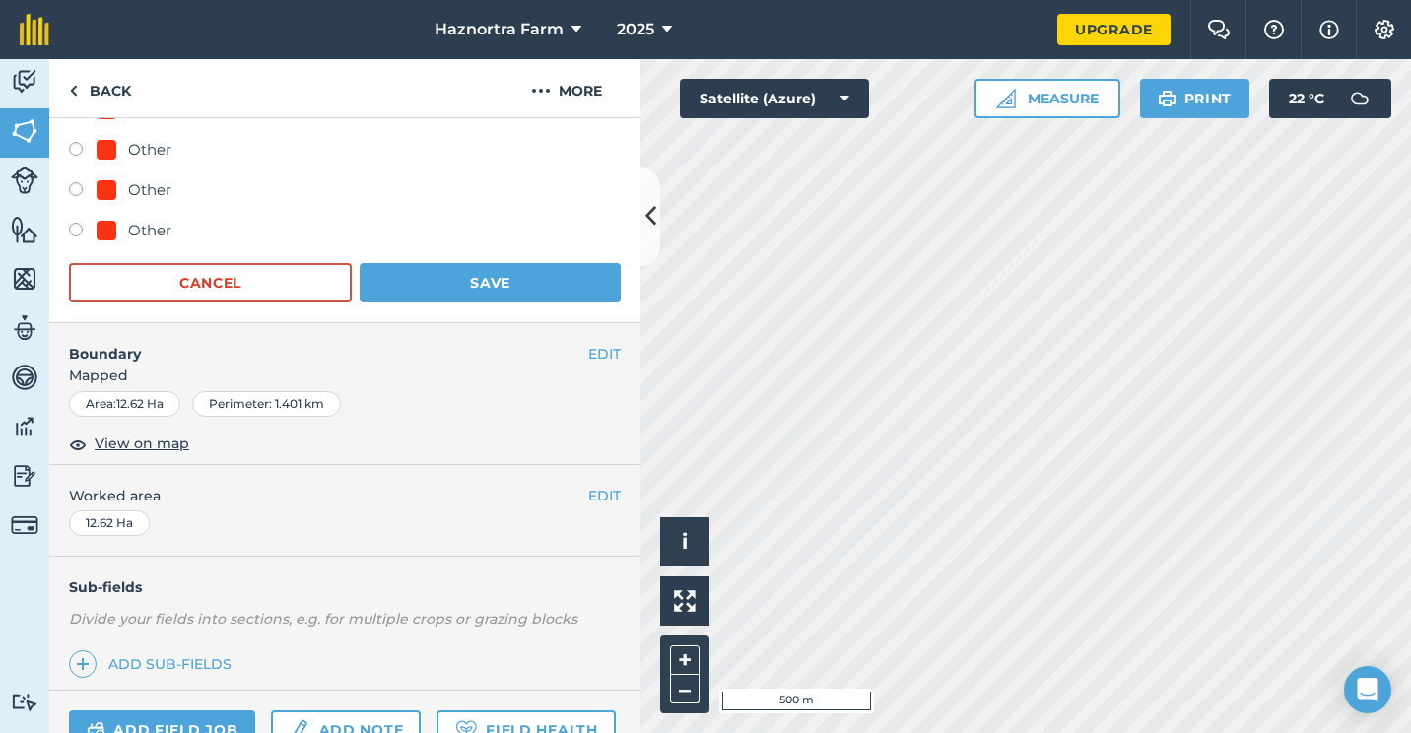 The width and height of the screenshot is (1411, 733). What do you see at coordinates (1384, 30) in the screenshot?
I see `img: A cog icon` at bounding box center [1384, 30].